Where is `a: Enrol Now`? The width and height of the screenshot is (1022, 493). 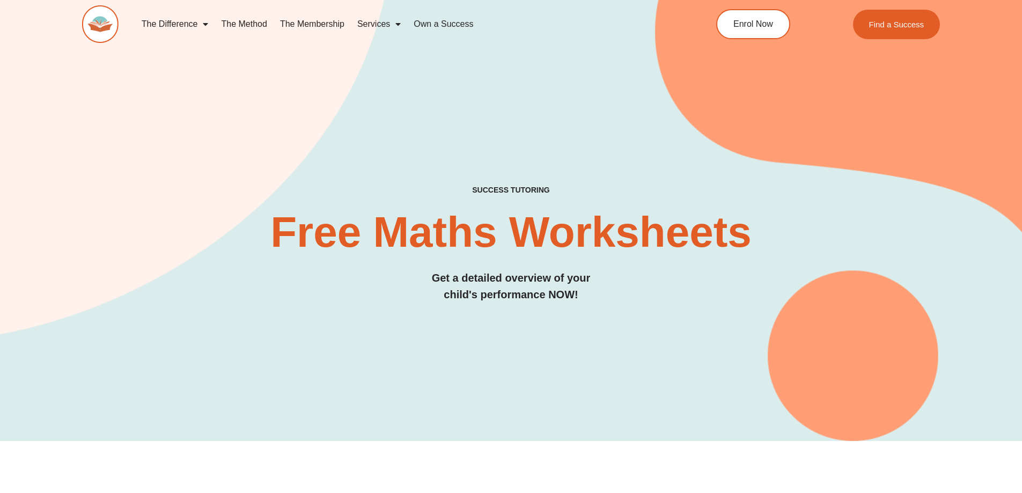
a: Enrol Now is located at coordinates (753, 24).